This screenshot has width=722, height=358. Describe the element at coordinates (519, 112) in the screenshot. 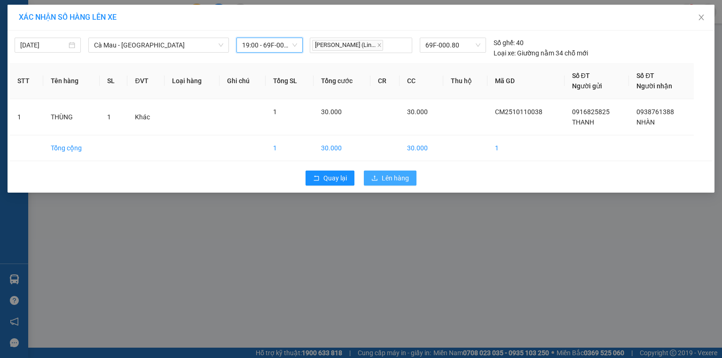

I see `span: CM2510110038` at that location.